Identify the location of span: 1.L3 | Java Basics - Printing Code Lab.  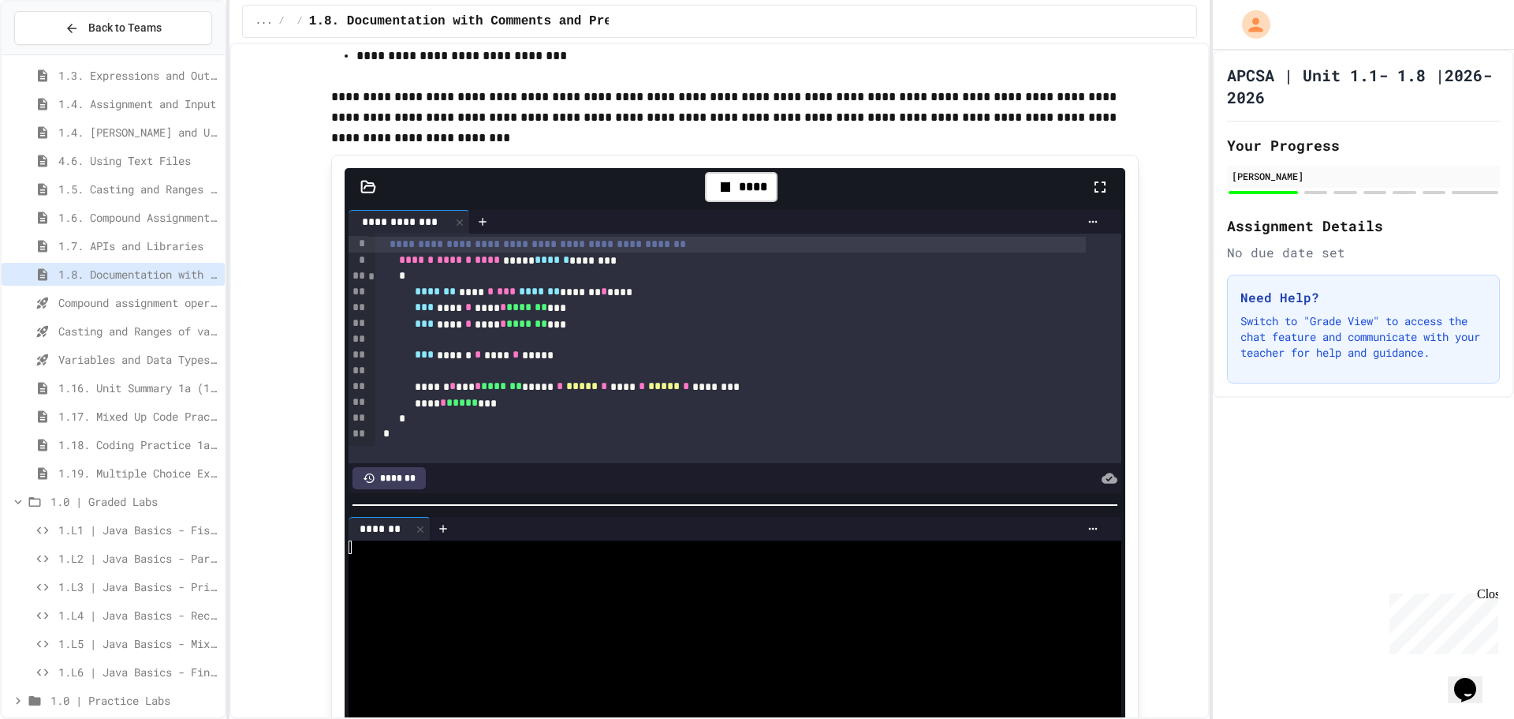
(138, 586).